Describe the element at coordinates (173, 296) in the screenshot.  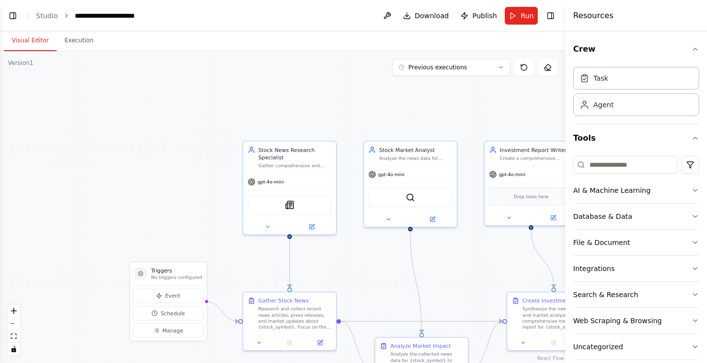
I see `span: Event` at that location.